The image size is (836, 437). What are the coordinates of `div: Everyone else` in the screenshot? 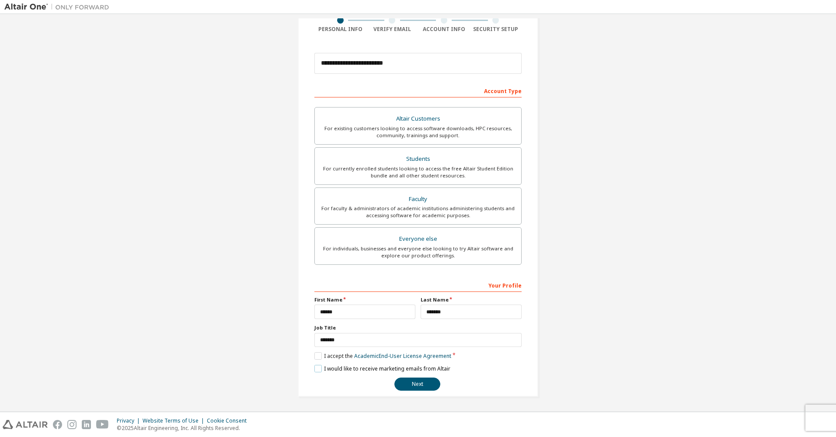 It's located at (418, 239).